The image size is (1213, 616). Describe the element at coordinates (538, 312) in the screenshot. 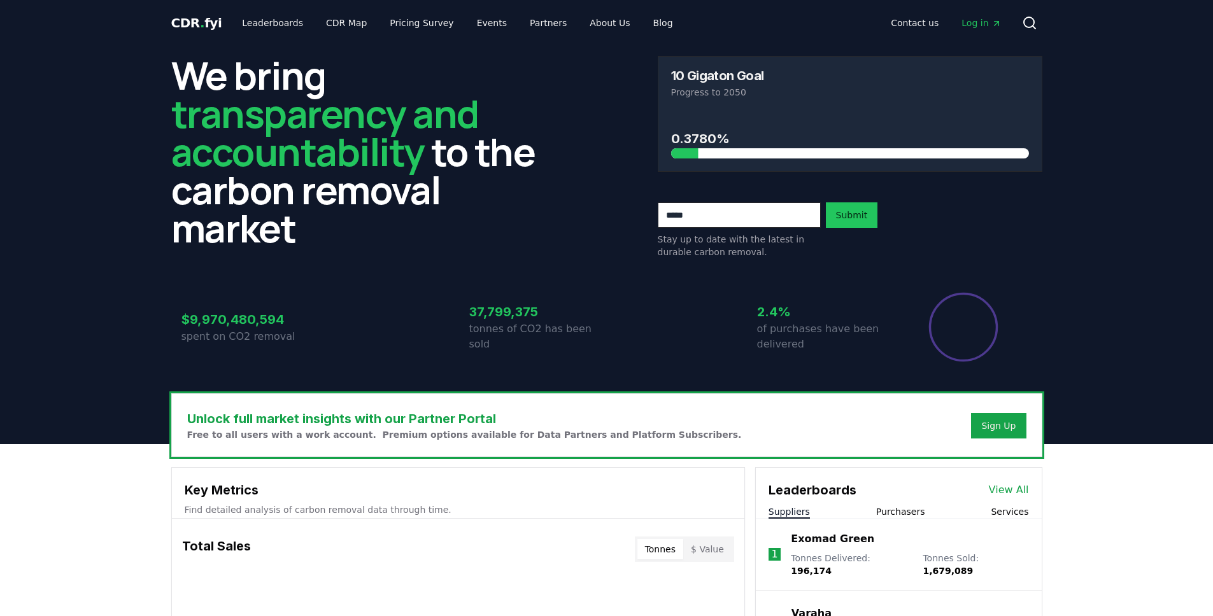

I see `h3: 37,799,375` at that location.